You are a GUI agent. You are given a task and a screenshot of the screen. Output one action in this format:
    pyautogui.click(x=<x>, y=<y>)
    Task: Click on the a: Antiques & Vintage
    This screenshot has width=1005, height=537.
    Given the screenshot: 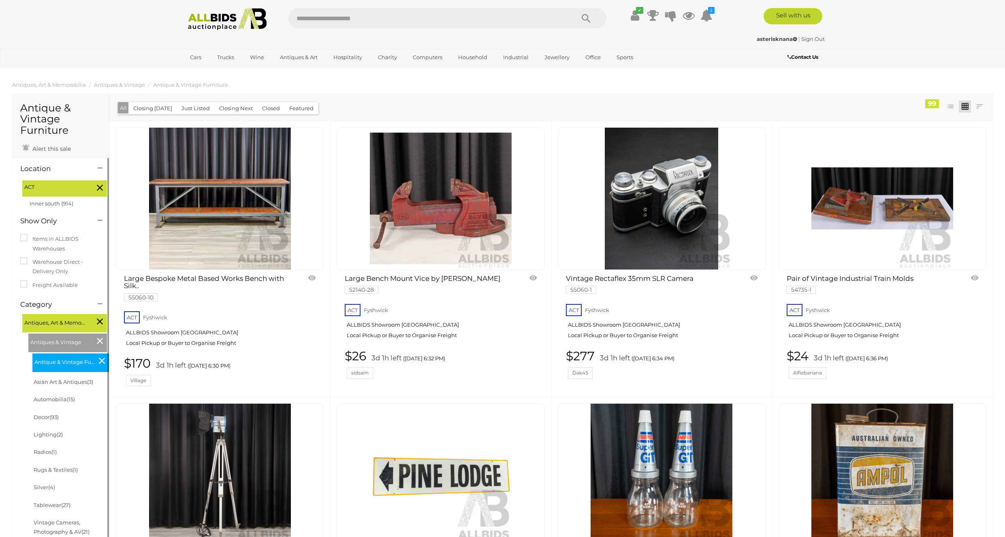 What is the action you would take?
    pyautogui.click(x=120, y=85)
    